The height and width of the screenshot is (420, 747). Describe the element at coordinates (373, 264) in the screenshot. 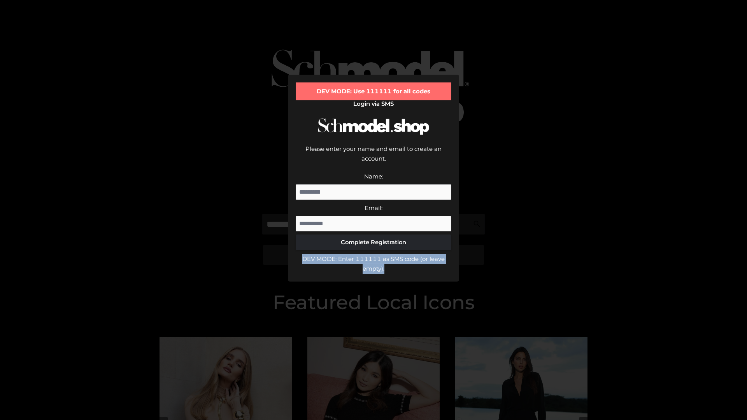

I see `div: DEV MODE: Enter 111111 as SMS code (or leave empty).` at that location.